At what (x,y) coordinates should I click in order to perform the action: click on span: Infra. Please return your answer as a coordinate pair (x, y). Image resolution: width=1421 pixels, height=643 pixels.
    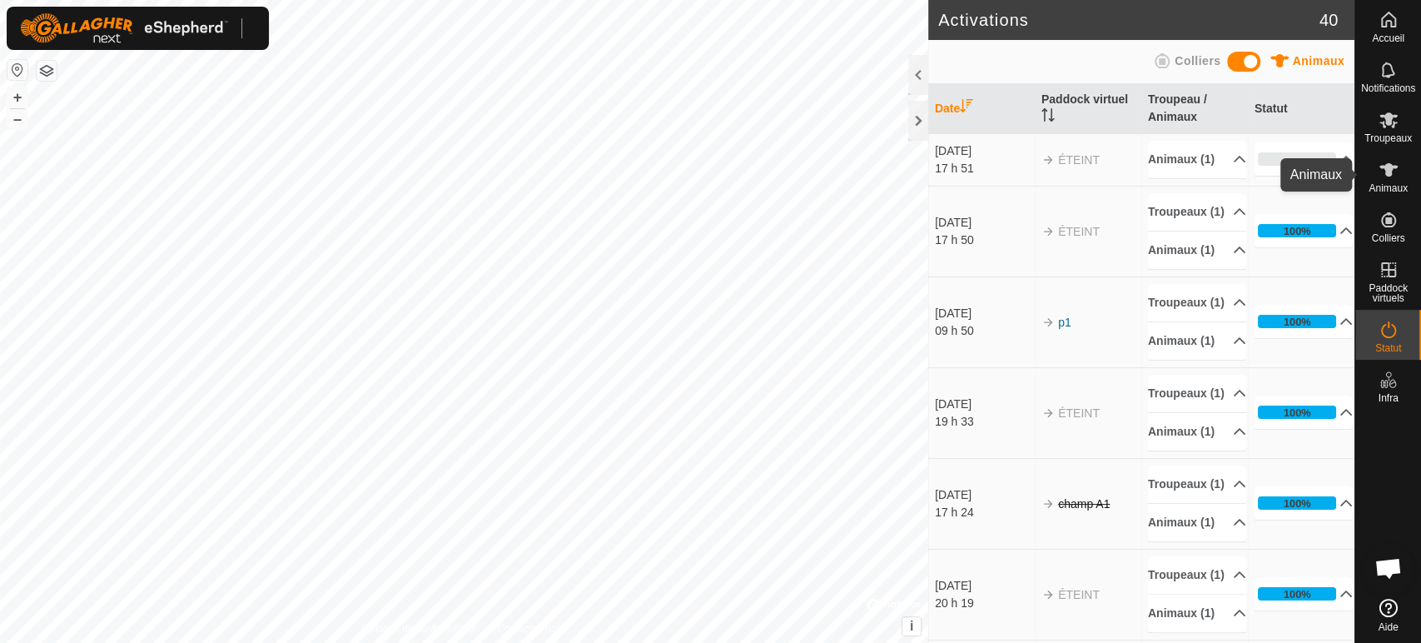
    Looking at the image, I should click on (1388, 398).